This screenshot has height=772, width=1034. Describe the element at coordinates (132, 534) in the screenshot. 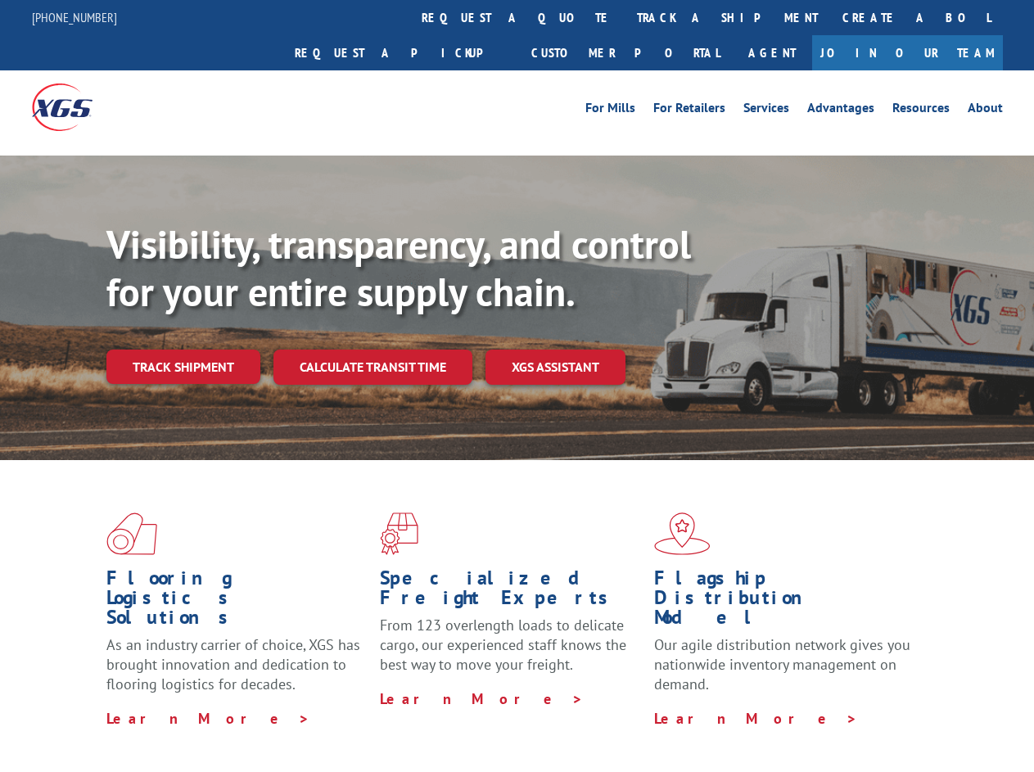

I see `img: xgs-icon-total-supply-chain-intelligence-red` at that location.